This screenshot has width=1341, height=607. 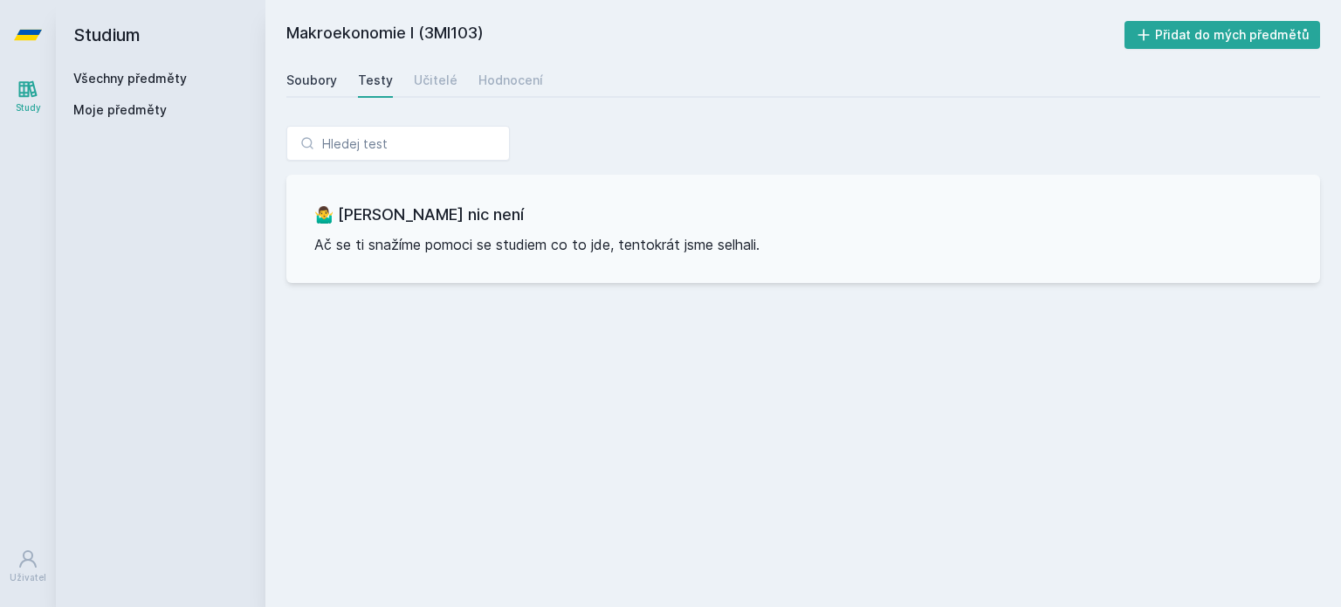 I want to click on a: Všechny předměty, so click(x=130, y=78).